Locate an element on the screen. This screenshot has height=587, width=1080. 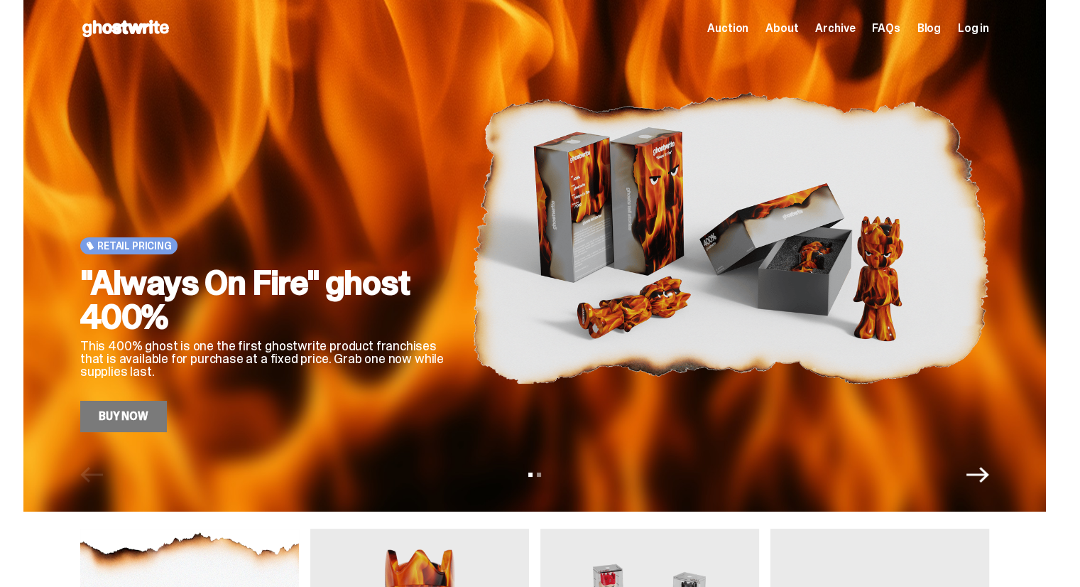
span: Retail Pricing is located at coordinates (134, 246).